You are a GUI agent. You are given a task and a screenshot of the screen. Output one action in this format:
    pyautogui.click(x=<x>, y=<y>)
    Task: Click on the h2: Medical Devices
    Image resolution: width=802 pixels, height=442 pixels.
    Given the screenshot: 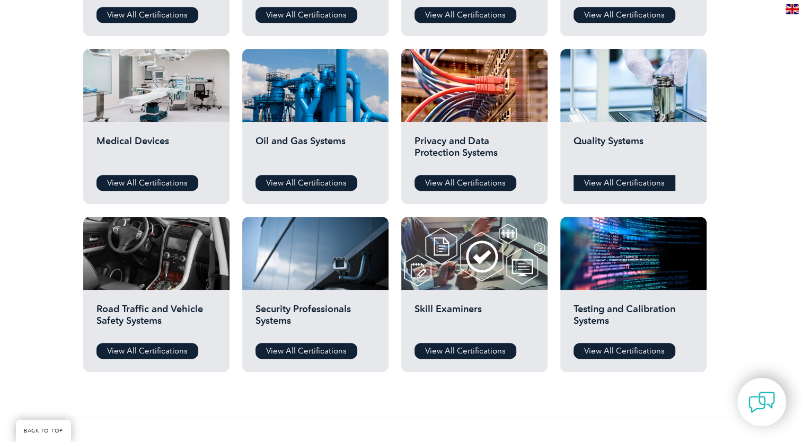 What is the action you would take?
    pyautogui.click(x=156, y=151)
    